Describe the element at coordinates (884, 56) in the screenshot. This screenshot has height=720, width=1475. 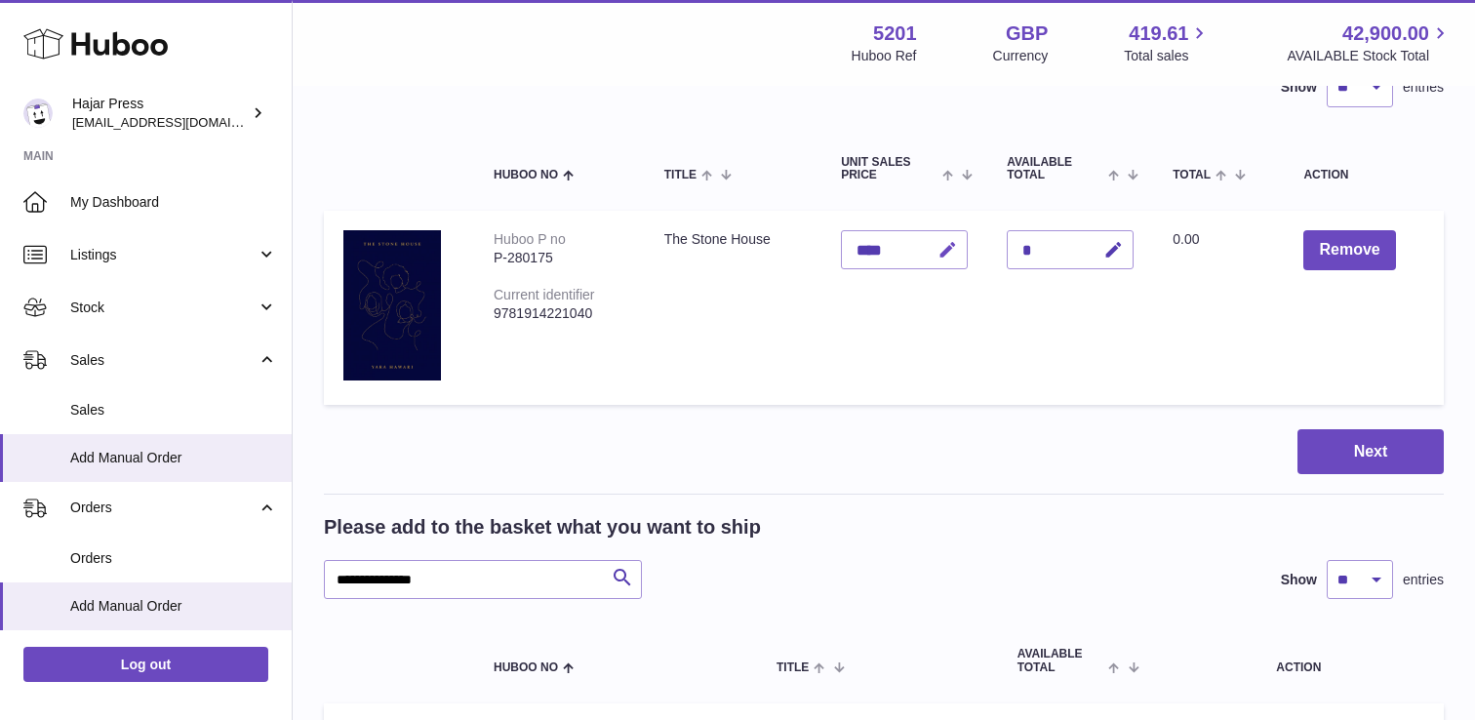
I see `div: Huboo Ref` at that location.